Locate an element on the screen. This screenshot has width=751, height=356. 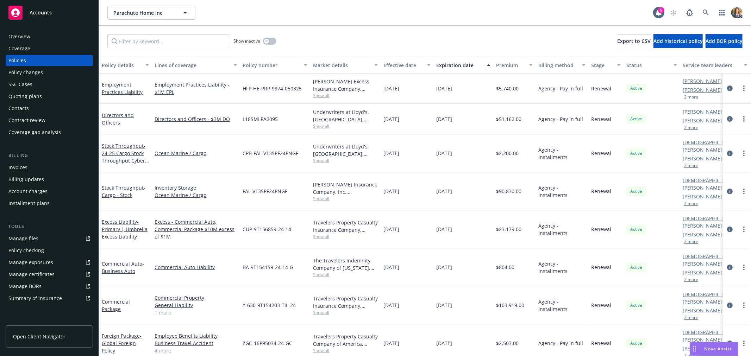
div: Policy changes is located at coordinates (26, 73).